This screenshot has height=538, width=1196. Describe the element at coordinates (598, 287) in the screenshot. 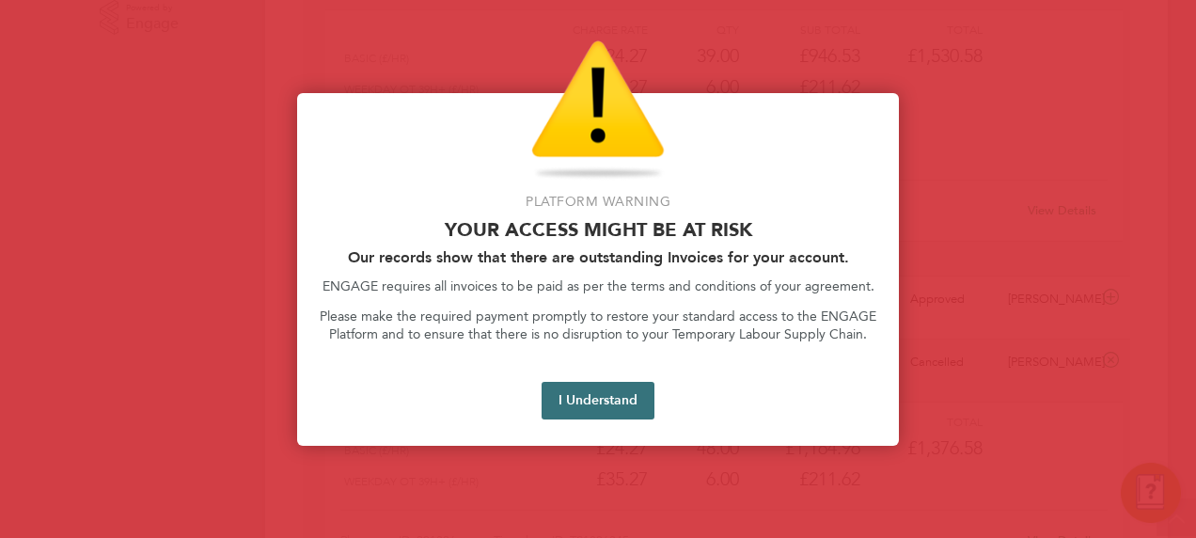

I see `p: ENGAGE requires all invoices to be paid as per the terms and conditions of your agreement.` at that location.